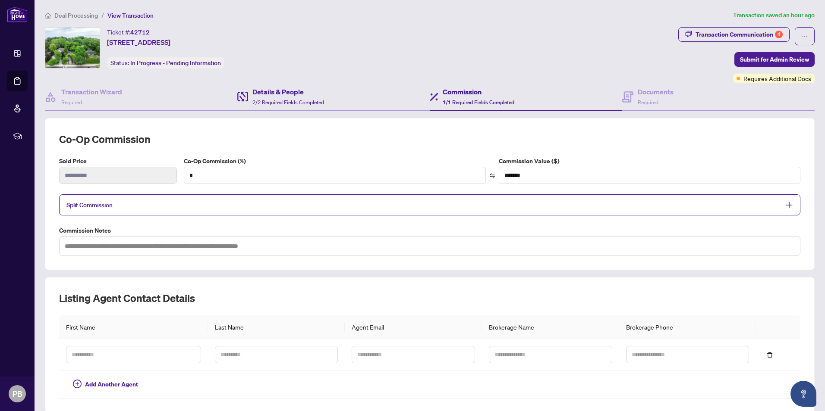 This screenshot has width=825, height=411. What do you see at coordinates (649, 161) in the screenshot?
I see `label: Commission Value ($)` at bounding box center [649, 161].